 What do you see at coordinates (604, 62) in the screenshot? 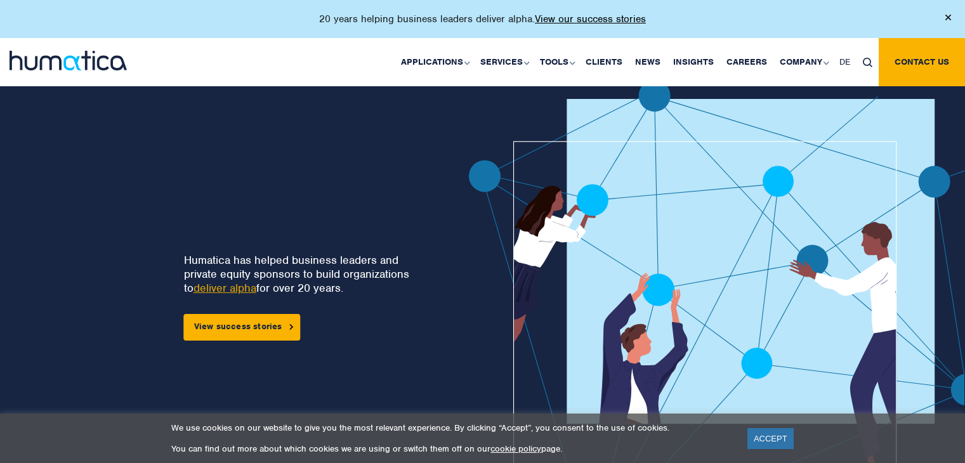
I see `a: Clients` at bounding box center [604, 62].